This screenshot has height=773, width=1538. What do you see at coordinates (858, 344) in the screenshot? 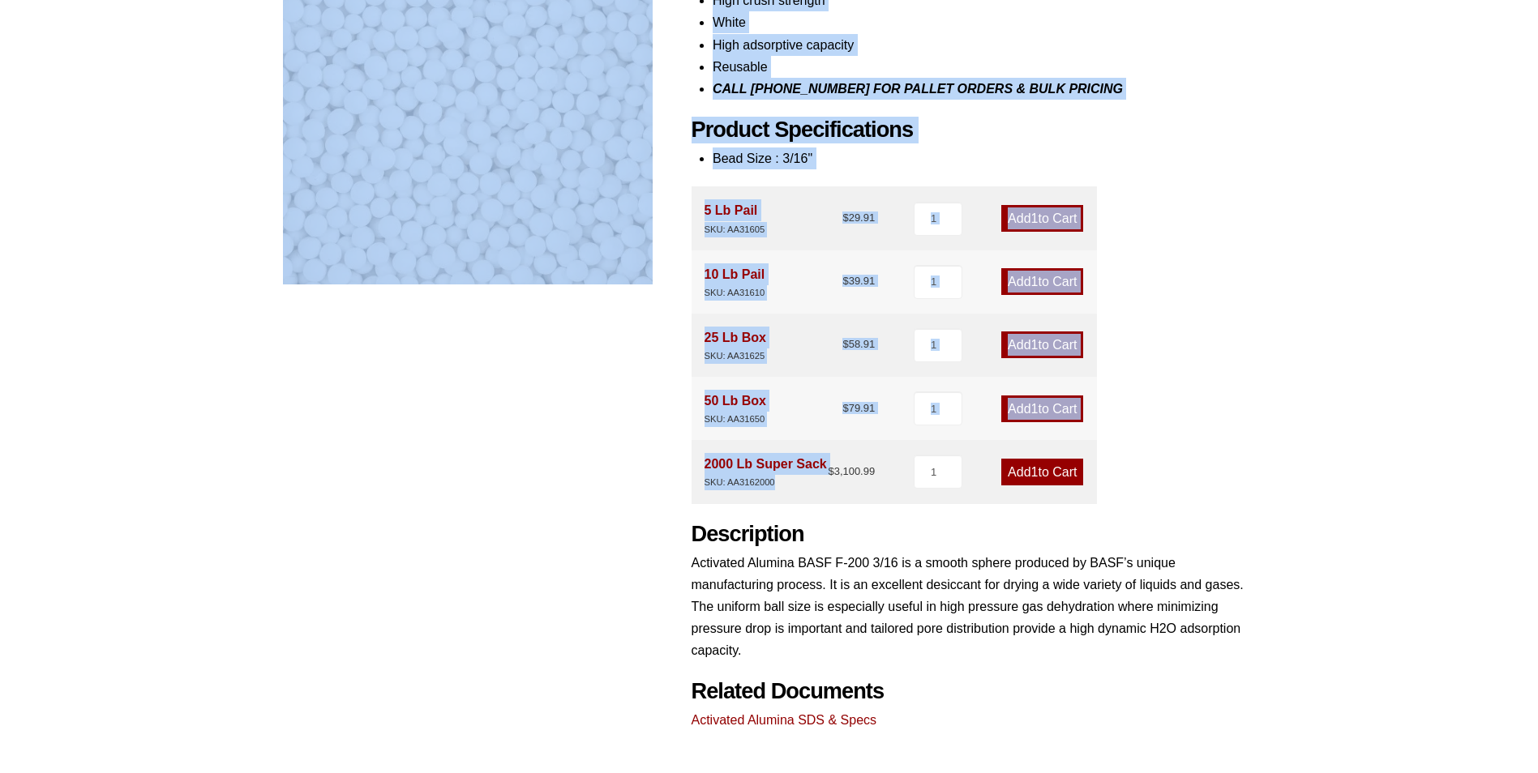
I see `bdi: 58.91` at bounding box center [858, 344].